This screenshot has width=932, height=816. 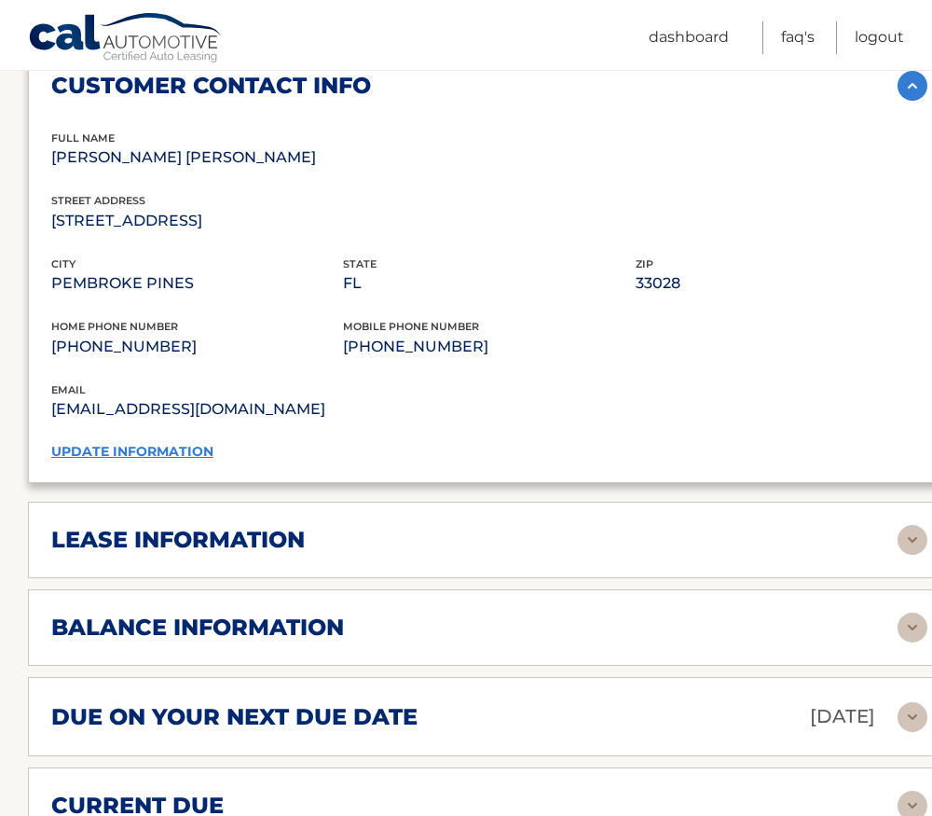 What do you see at coordinates (879, 37) in the screenshot?
I see `a: Logout` at bounding box center [879, 37].